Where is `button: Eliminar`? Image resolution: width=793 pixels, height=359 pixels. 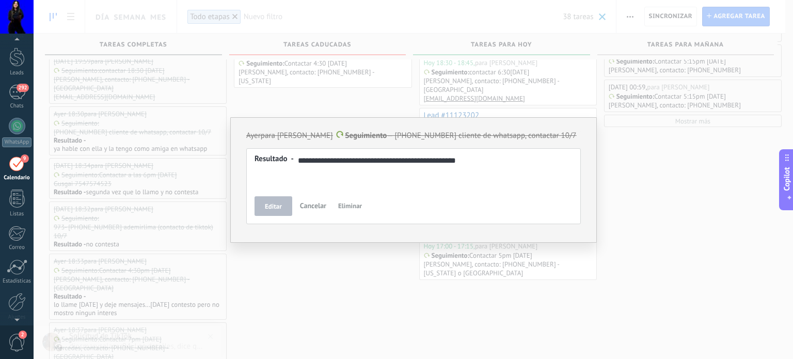 button: Eliminar is located at coordinates (350, 206).